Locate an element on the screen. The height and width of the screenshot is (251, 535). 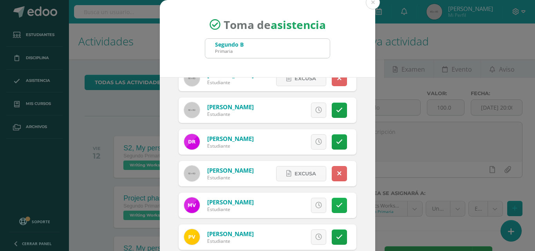
img: 133b78b307fb59a36e3f589cc99f5be2.png is located at coordinates (192, 237).